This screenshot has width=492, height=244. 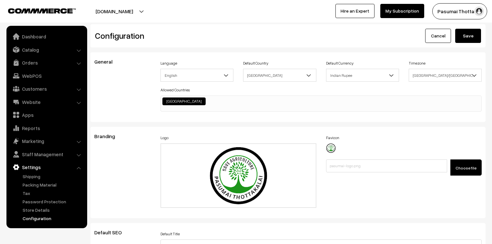 What do you see at coordinates (47, 154) in the screenshot?
I see `a: Staff Management` at bounding box center [47, 154].